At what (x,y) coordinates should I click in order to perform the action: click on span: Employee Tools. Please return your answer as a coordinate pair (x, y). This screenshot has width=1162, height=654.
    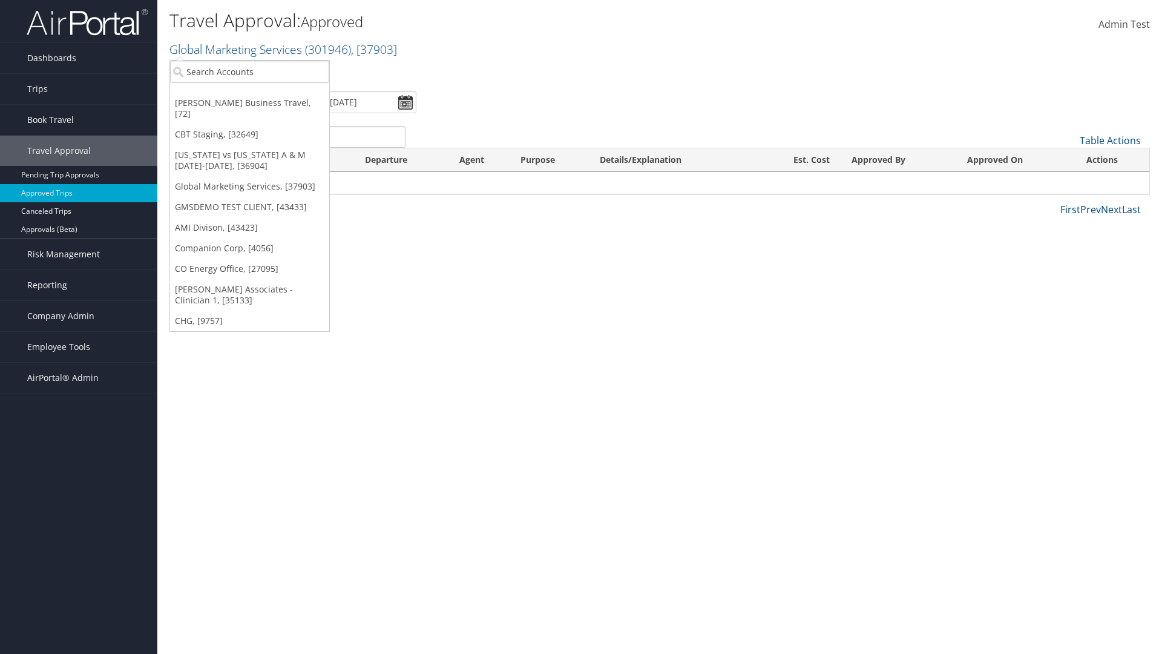
    Looking at the image, I should click on (59, 347).